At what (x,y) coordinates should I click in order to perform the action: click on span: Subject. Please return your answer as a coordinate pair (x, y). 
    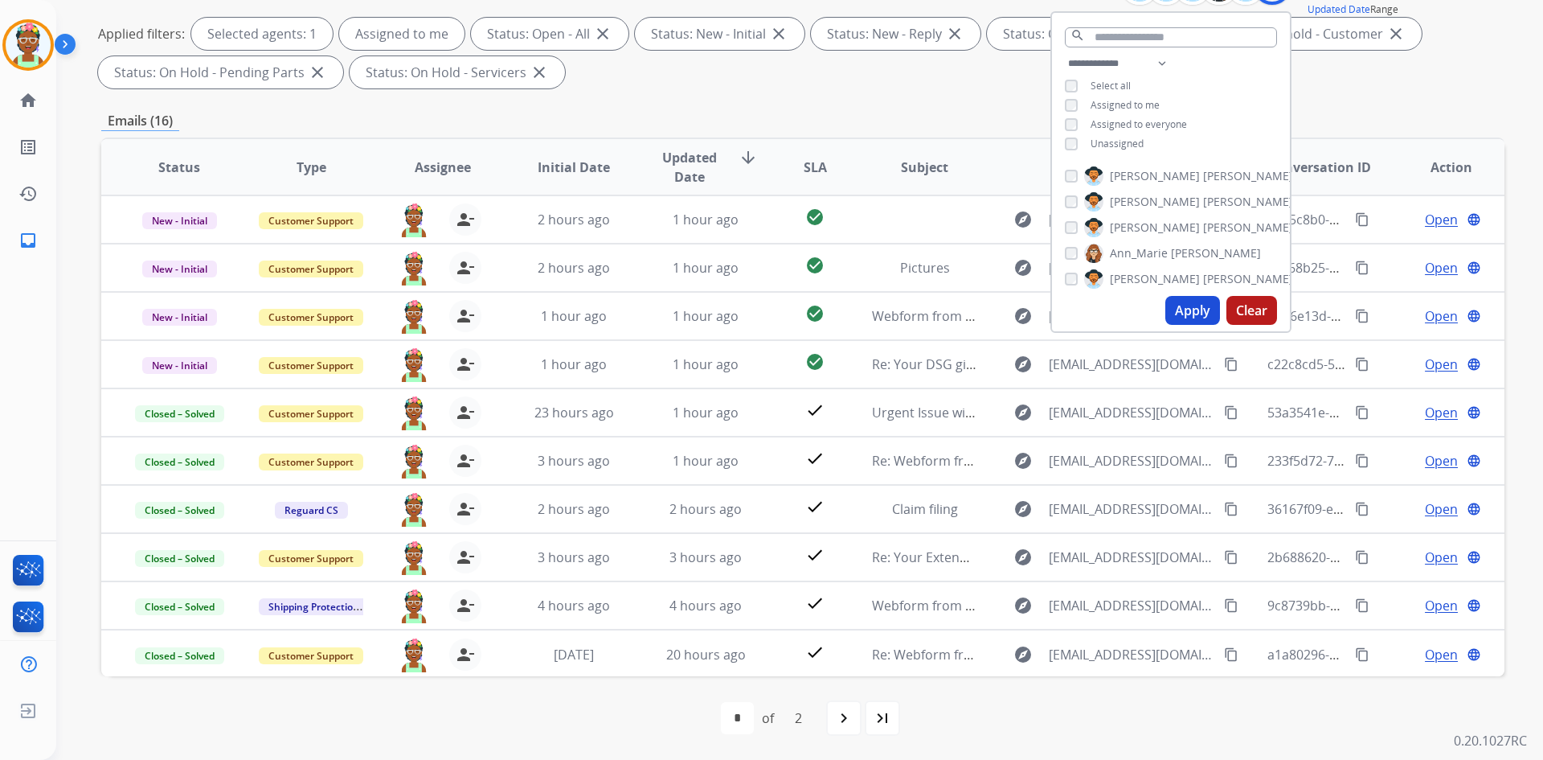
    Looking at the image, I should click on (924, 167).